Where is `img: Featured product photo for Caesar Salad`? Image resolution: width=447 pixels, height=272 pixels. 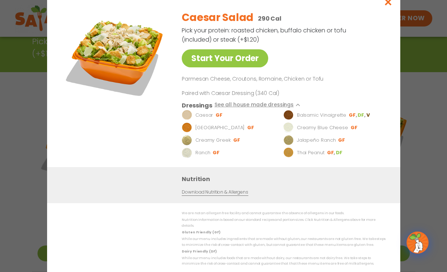 img: Featured product photo for Caesar Salad is located at coordinates (115, 56).